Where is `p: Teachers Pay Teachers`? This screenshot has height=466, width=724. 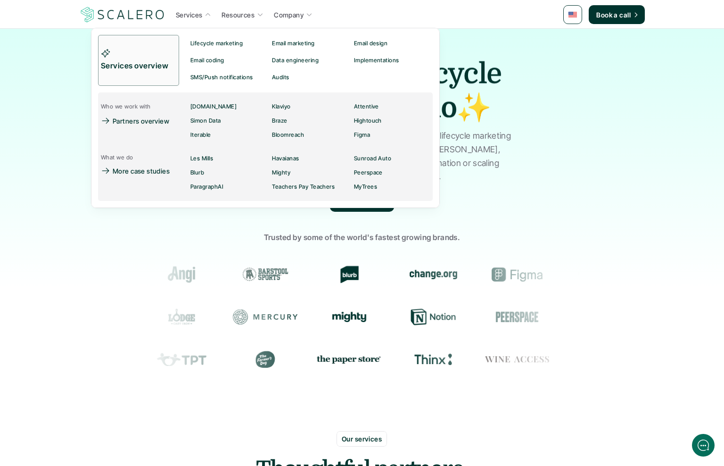
p: Teachers Pay Teachers is located at coordinates (303, 187).